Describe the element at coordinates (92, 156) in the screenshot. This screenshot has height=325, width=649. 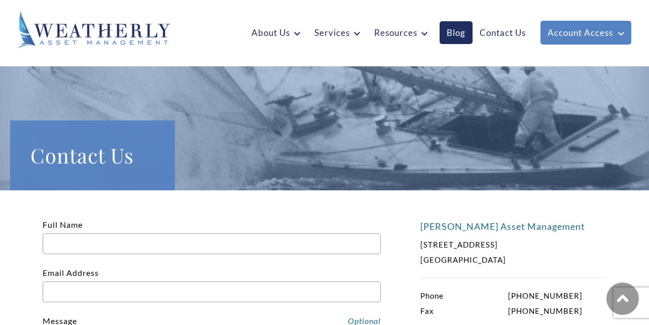
I see `h1: Contact Us` at that location.